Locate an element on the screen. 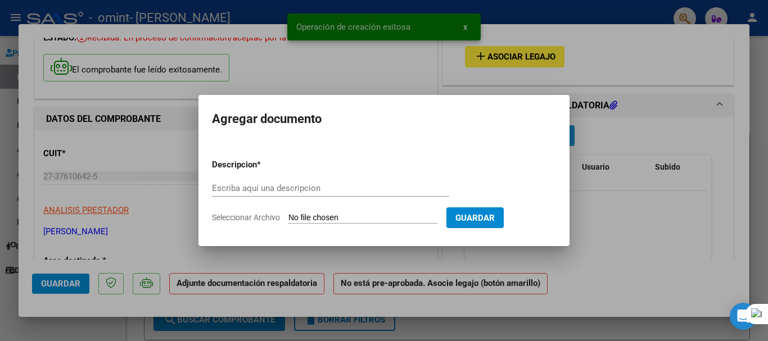 The image size is (768, 341). p: Descripcion is located at coordinates (264, 165).